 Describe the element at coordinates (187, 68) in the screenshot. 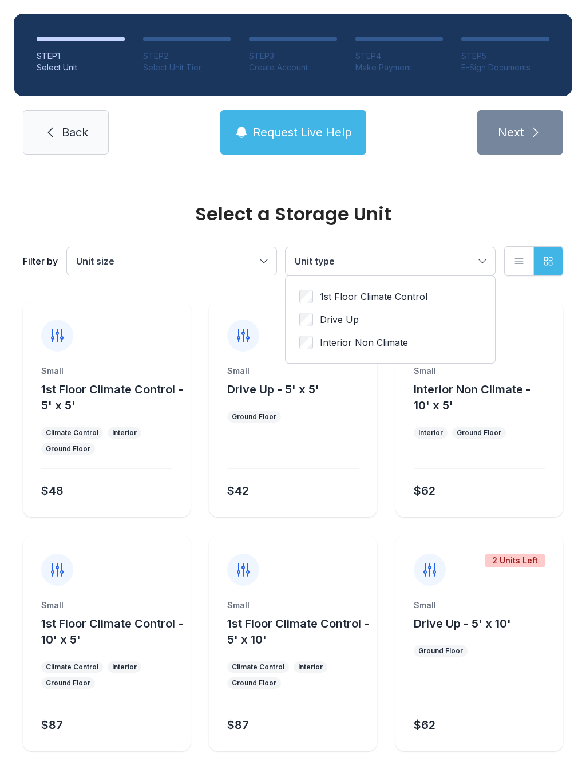

I see `div: Select Unit Tier` at that location.